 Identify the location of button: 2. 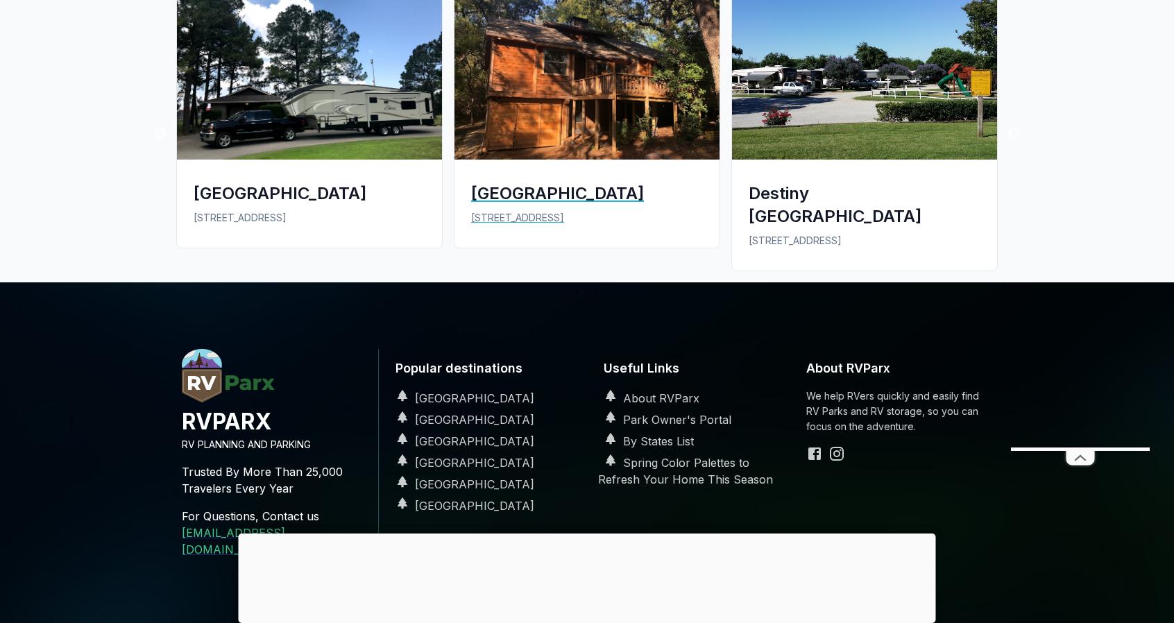
(598, 293).